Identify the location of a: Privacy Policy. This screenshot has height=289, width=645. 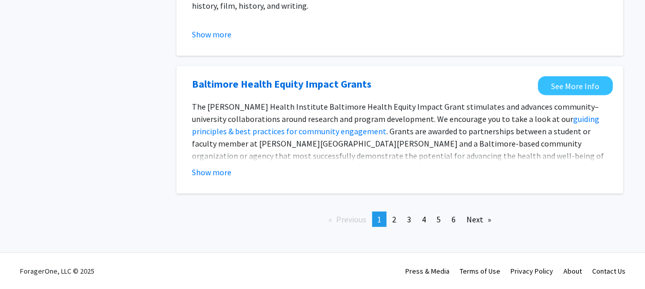
(531, 271).